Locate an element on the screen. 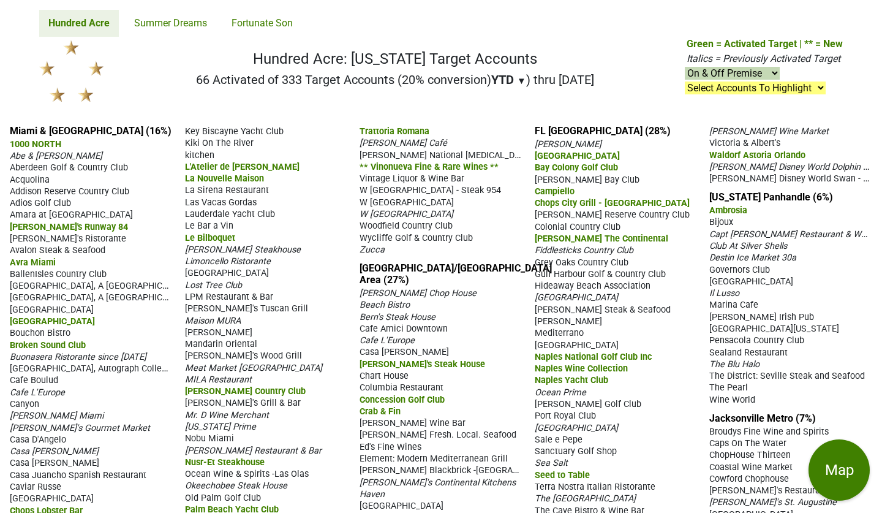  span: Hideaway Beach Association is located at coordinates (592, 285).